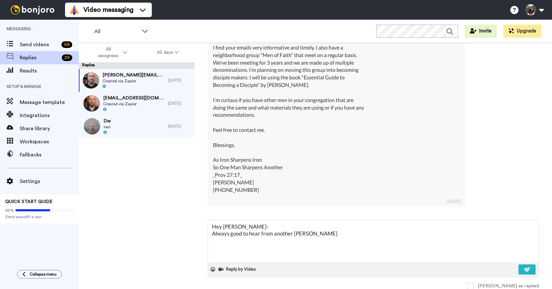 The width and height of the screenshot is (552, 289). Describe the element at coordinates (107, 121) in the screenshot. I see `span: Dw` at that location.